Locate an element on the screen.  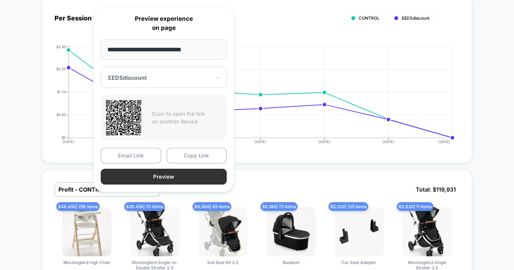
p: Preview experience on page is located at coordinates (164, 23).